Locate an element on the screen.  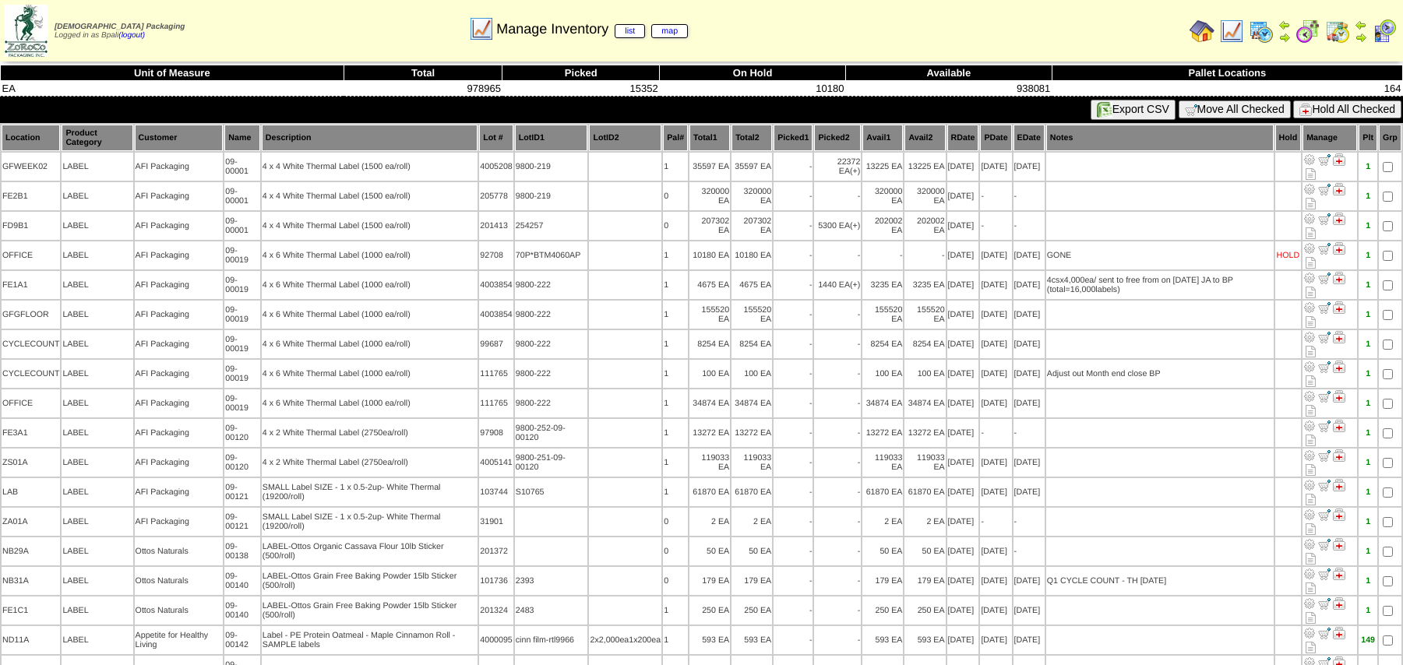
button: Export CSV is located at coordinates (1132, 110).